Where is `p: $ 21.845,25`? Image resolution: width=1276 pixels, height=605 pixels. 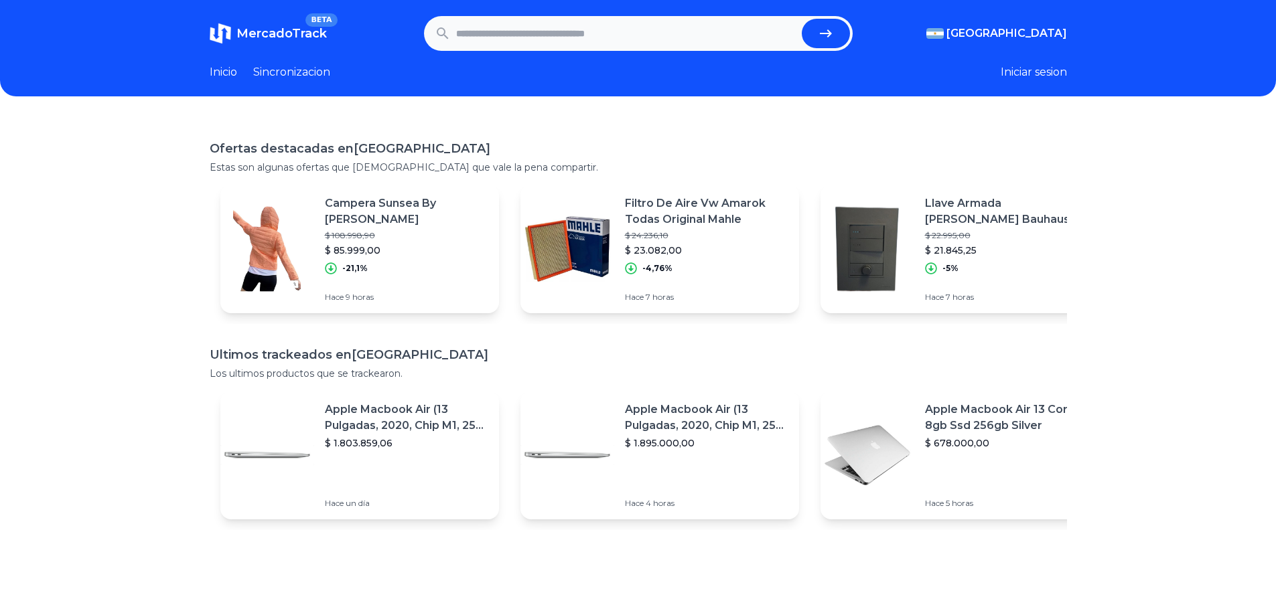
p: $ 21.845,25 is located at coordinates (1007, 251).